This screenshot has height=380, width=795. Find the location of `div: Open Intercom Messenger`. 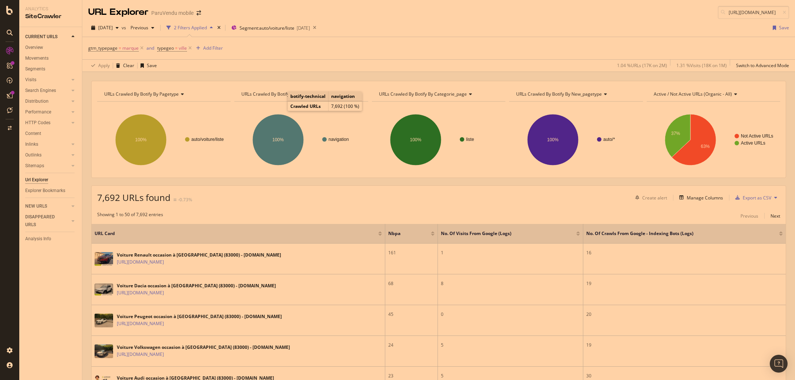

div: Open Intercom Messenger is located at coordinates (779, 364).